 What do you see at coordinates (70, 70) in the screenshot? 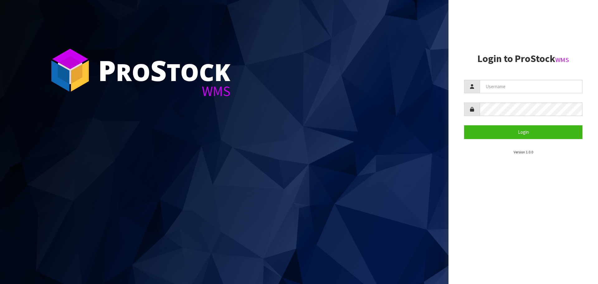
I see `img: ProStock Cube` at bounding box center [70, 70].